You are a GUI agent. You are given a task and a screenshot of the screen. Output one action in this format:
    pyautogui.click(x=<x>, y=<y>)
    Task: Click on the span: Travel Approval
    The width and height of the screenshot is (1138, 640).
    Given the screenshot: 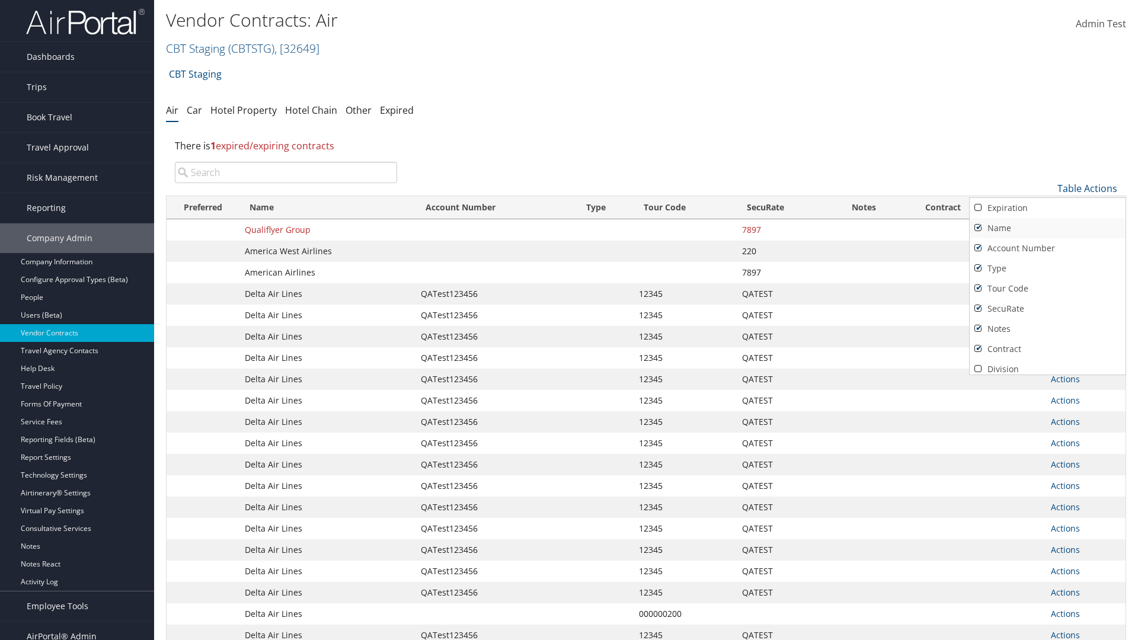 What is the action you would take?
    pyautogui.click(x=57, y=148)
    